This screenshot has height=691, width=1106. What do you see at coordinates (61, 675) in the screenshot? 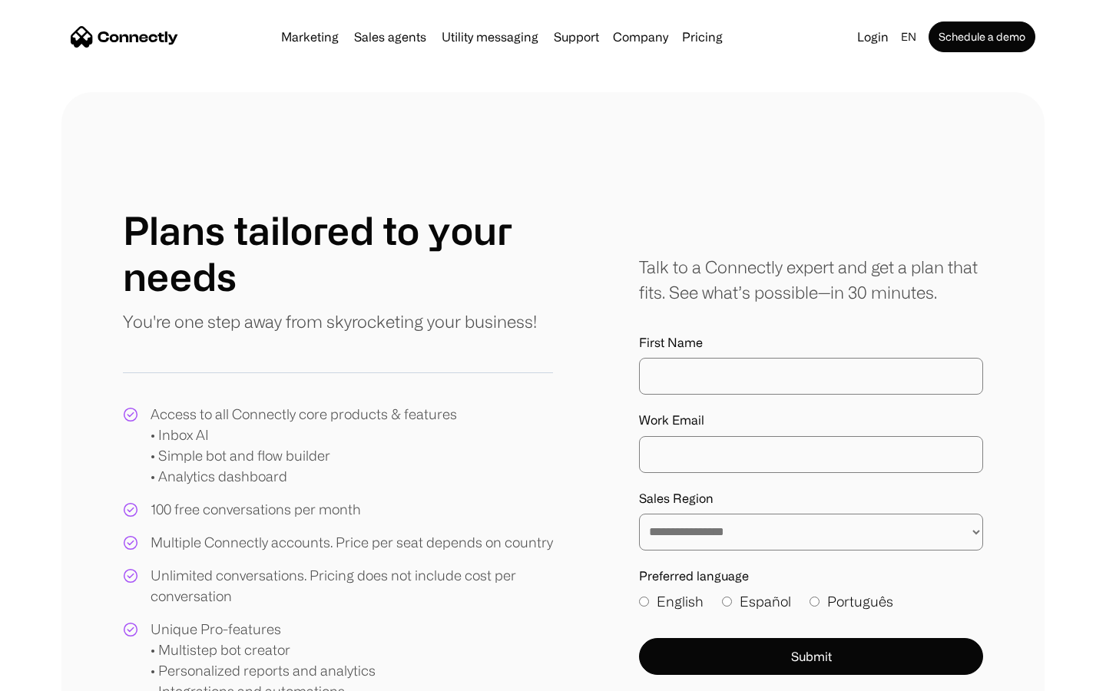
I see `ul: Language list` at bounding box center [61, 675].